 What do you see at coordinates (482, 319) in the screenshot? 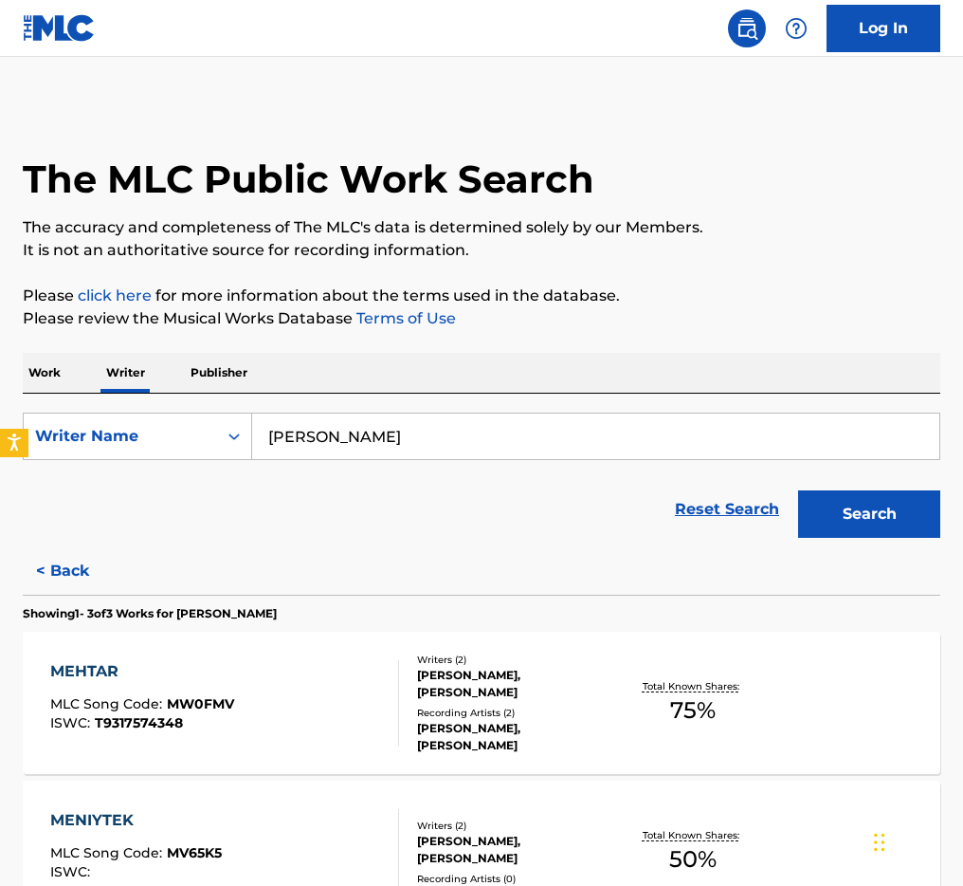
I see `p: Please review the Musical Works Database` at bounding box center [482, 319].